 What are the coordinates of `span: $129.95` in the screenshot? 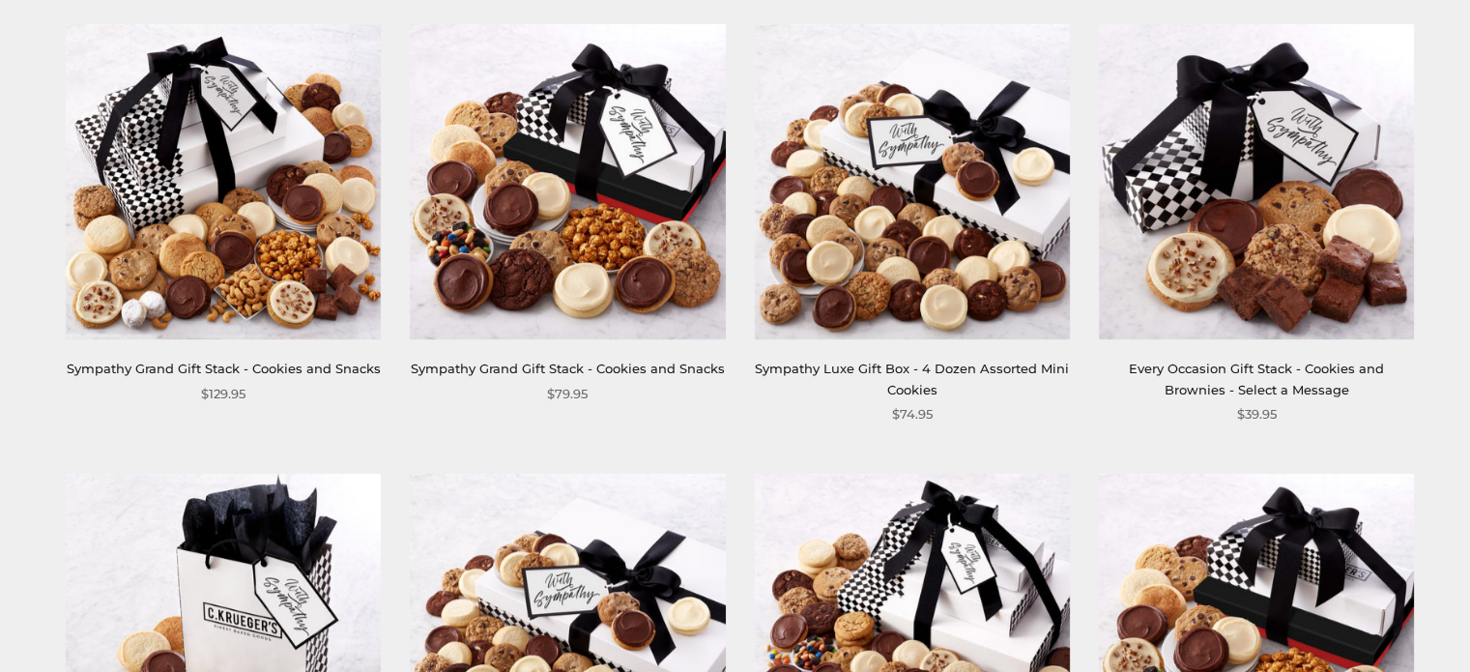 It's located at (223, 393).